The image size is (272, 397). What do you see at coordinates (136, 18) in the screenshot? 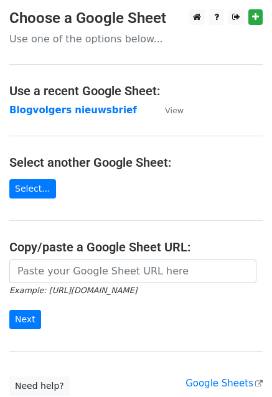
I see `h3: Choose a Google Sheet` at bounding box center [136, 18].